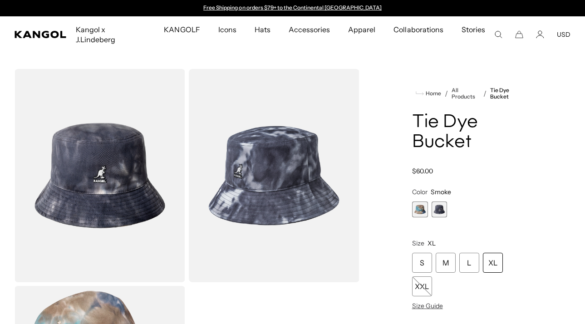  I want to click on a: Tie Dye Bucket, so click(507, 94).